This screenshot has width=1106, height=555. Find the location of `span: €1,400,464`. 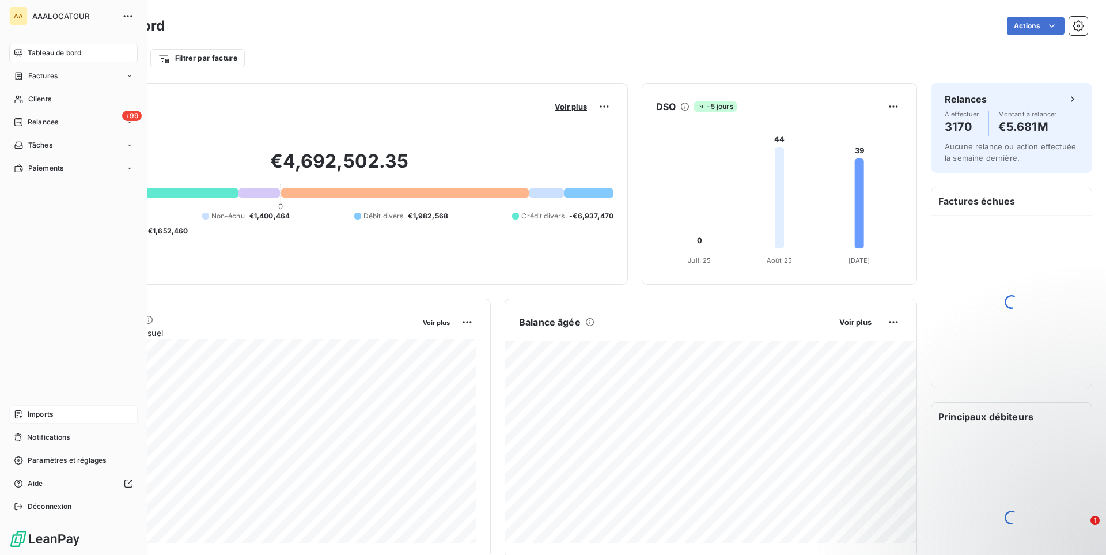

span: €1,400,464 is located at coordinates (270, 216).